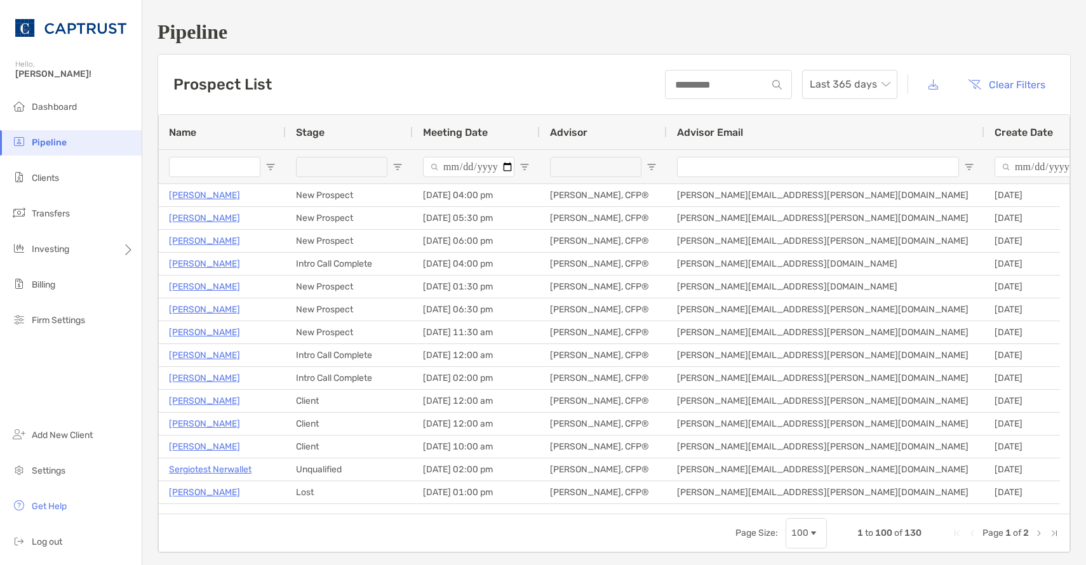 Image resolution: width=1086 pixels, height=565 pixels. Describe the element at coordinates (51, 213) in the screenshot. I see `span: Transfers` at that location.